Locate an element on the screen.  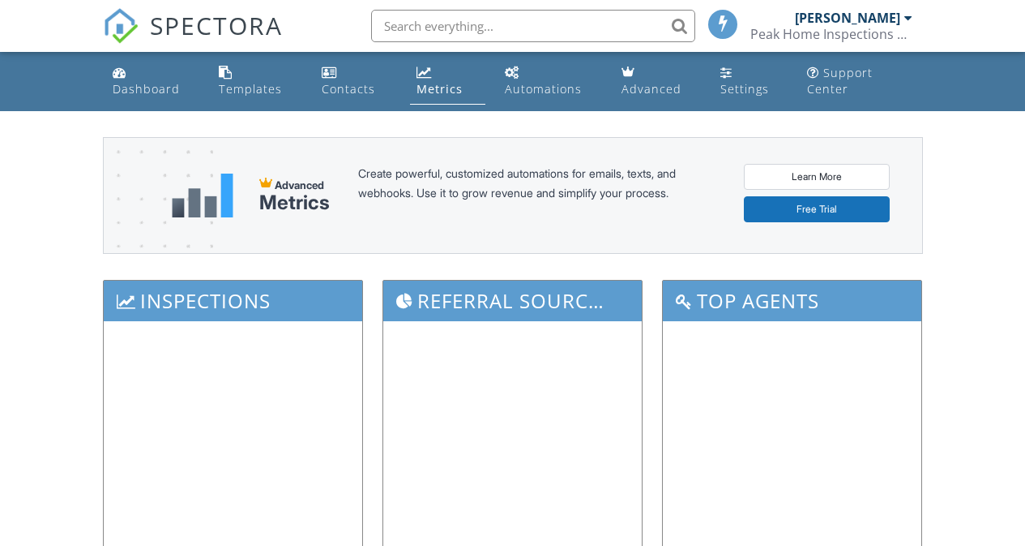
div: Create powerful, customized automations for emails, texts, and webhooks. Use it to grow revenue a... is located at coordinates (537, 195).